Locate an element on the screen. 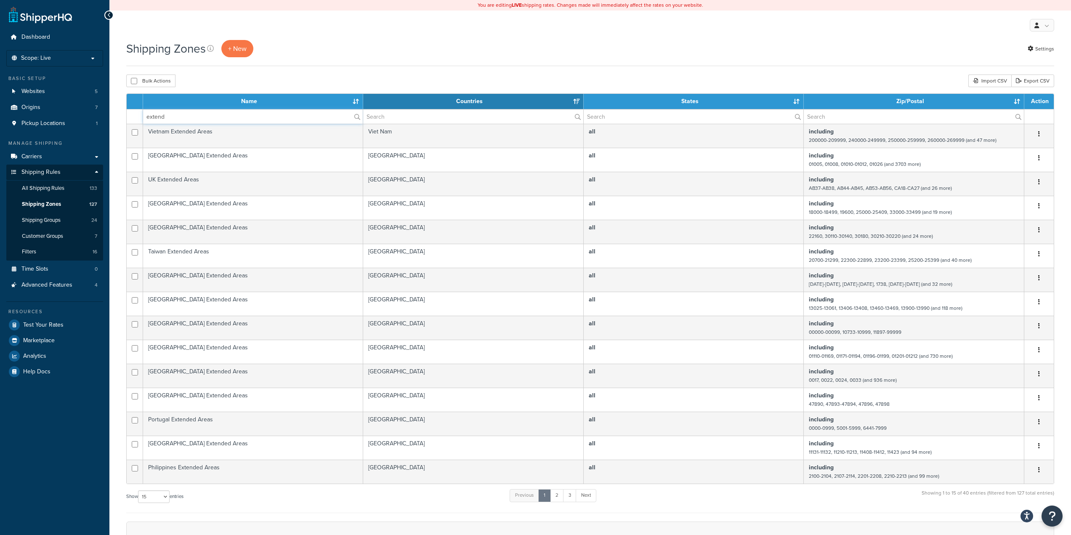 Image resolution: width=1071 pixels, height=535 pixels. a: All Shipping Rules 133 is located at coordinates (55, 188).